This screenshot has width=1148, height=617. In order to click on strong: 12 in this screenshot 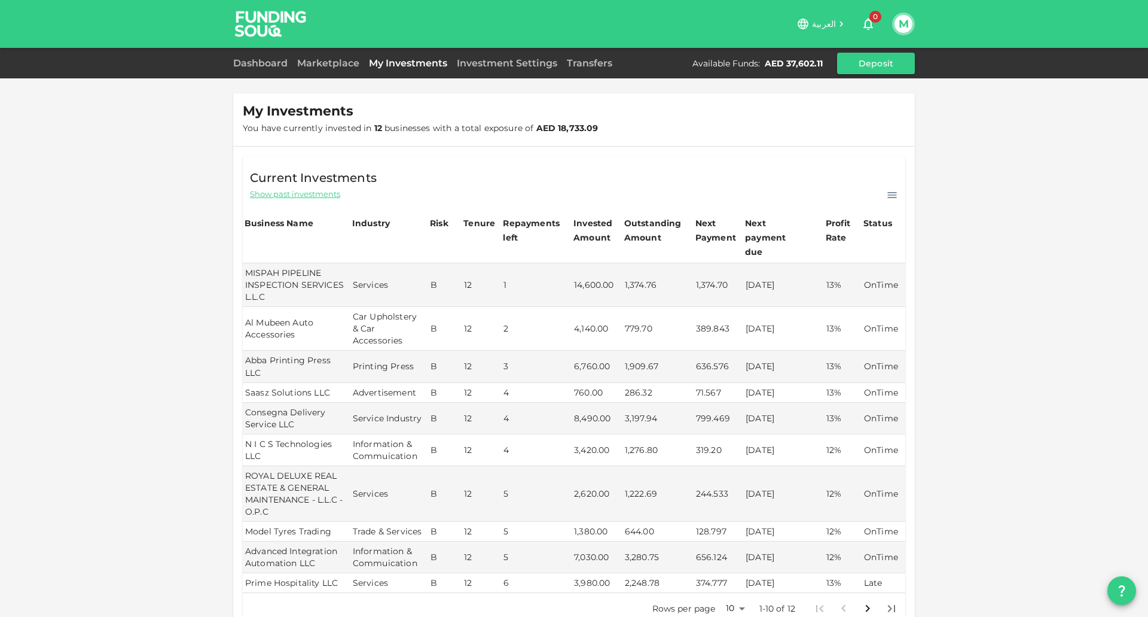, I will do `click(378, 128)`.